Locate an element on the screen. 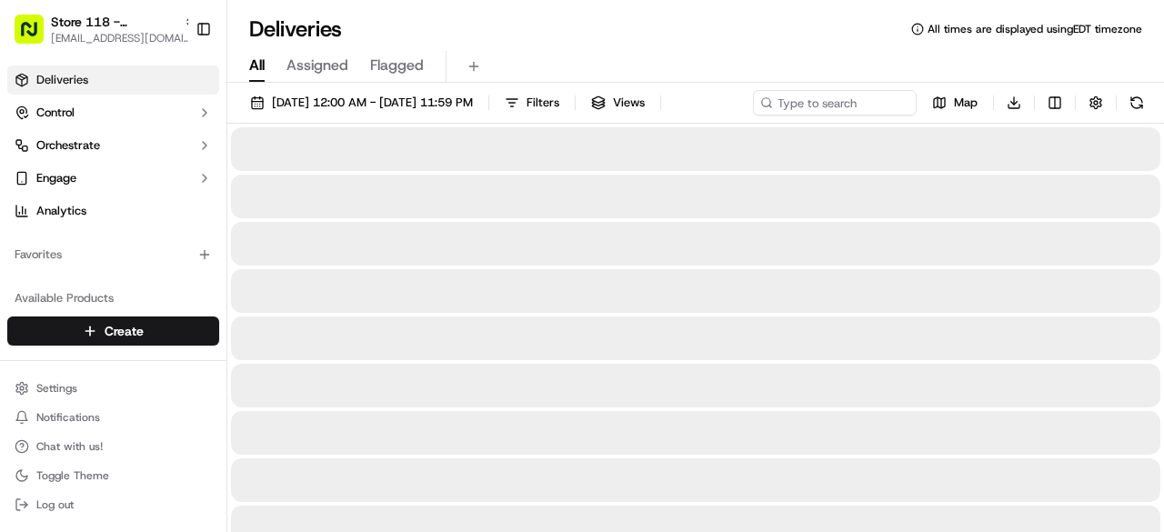  button: Create is located at coordinates (113, 331).